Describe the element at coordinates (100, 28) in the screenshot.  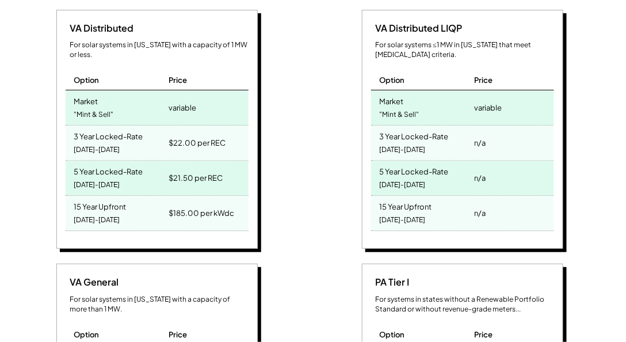
I see `div: VA Distributed` at that location.